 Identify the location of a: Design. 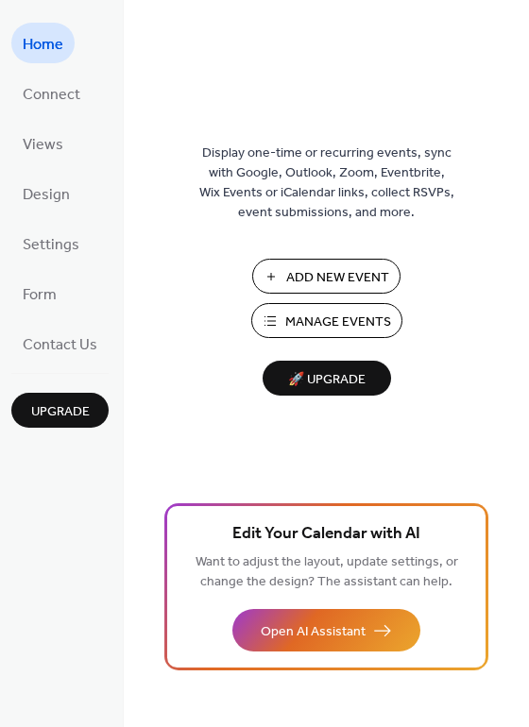
(46, 193).